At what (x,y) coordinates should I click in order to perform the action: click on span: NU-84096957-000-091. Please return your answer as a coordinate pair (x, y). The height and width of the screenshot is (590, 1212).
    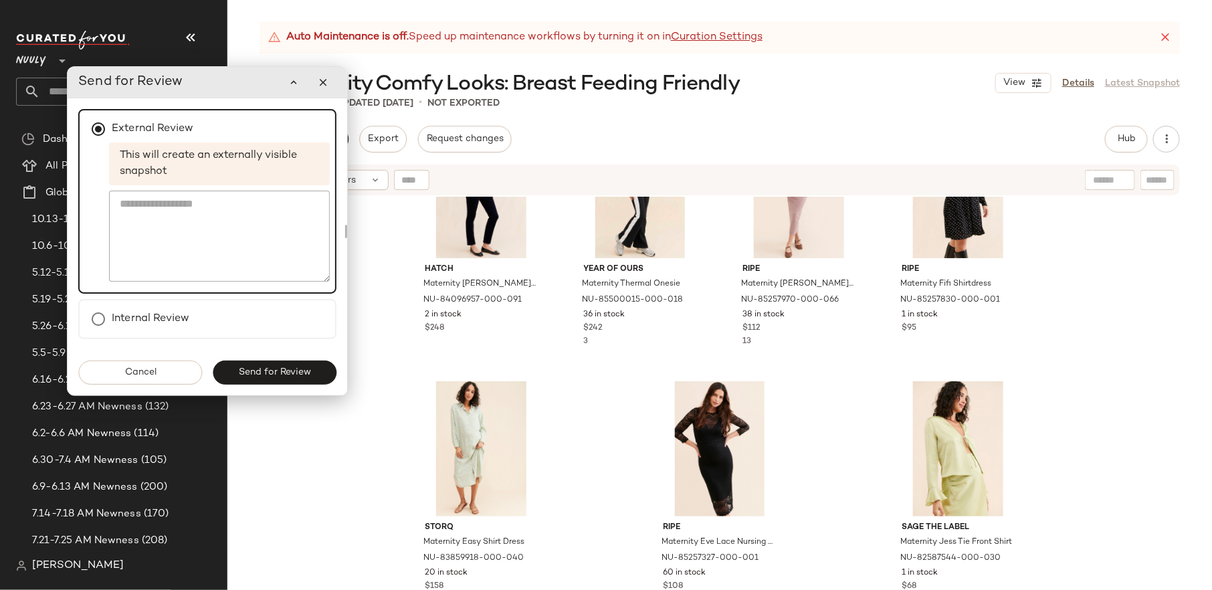
    Looking at the image, I should click on (472, 300).